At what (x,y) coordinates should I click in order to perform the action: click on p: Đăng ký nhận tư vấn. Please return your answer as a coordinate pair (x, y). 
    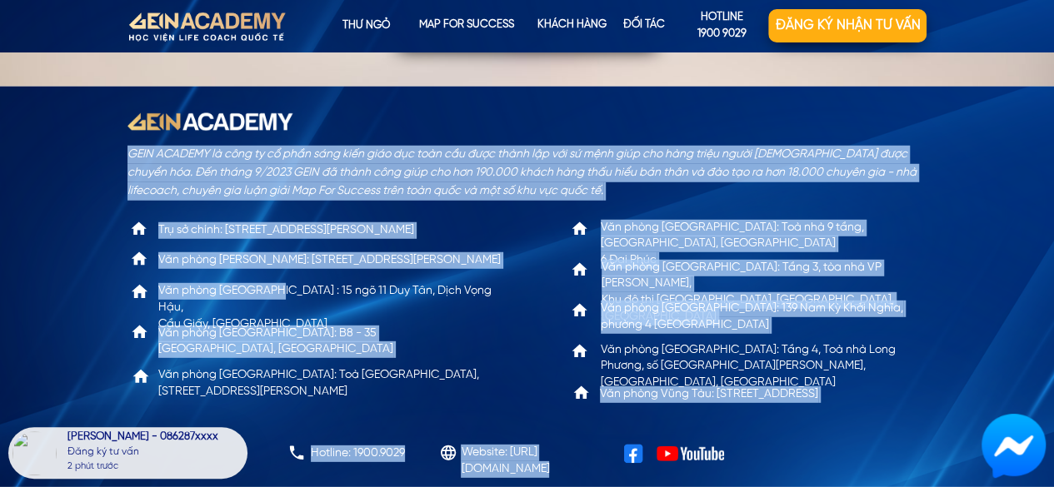
    Looking at the image, I should click on (847, 26).